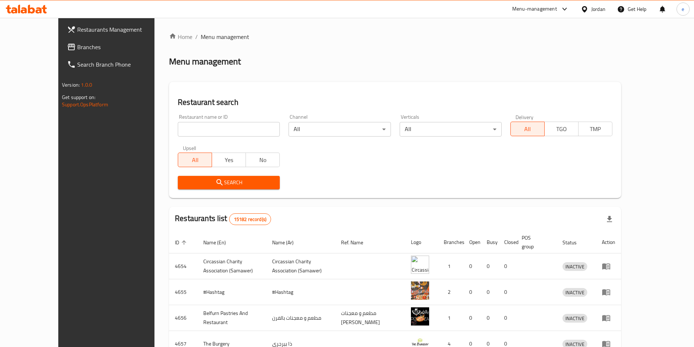  What do you see at coordinates (599, 9) in the screenshot?
I see `div: Jordan` at bounding box center [599, 9].